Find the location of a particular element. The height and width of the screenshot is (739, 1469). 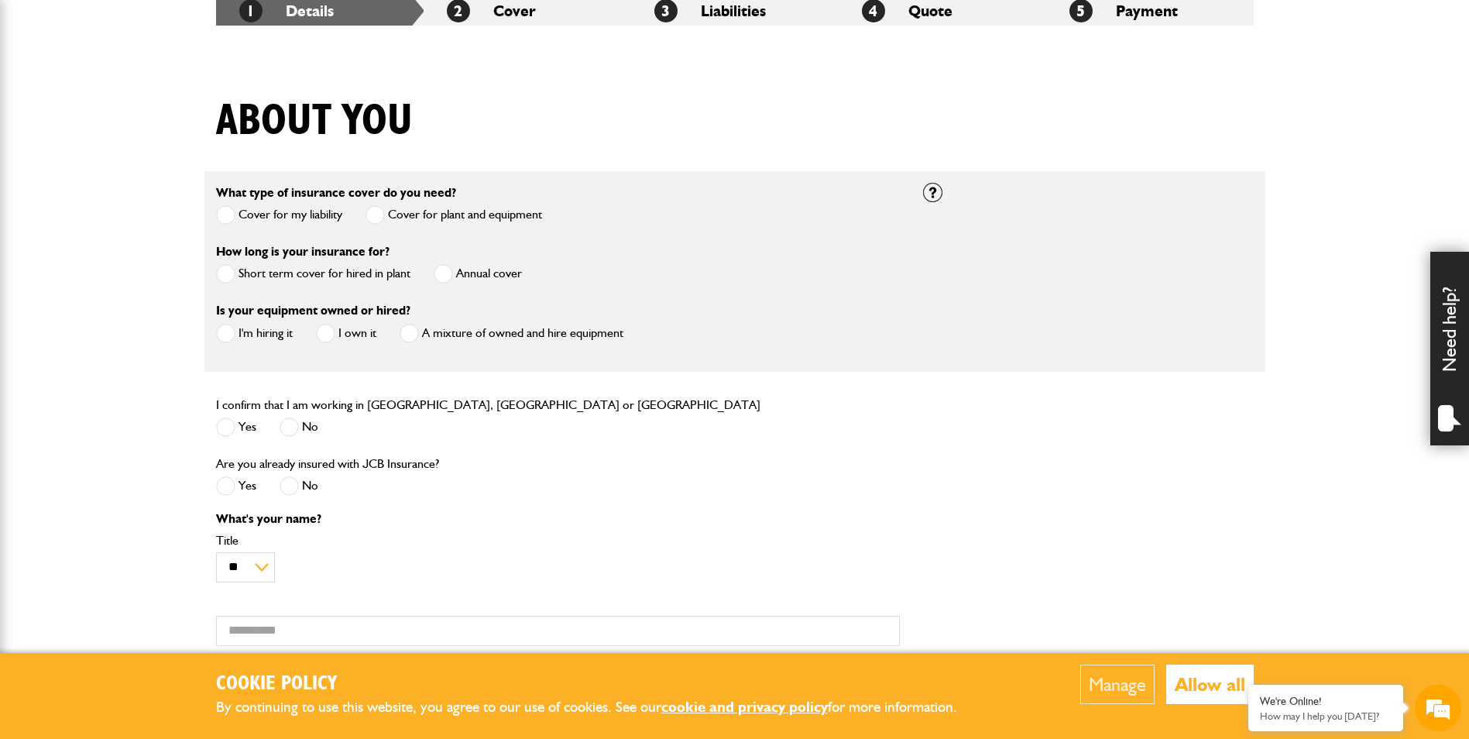

label: Cover for my liability is located at coordinates (279, 215).